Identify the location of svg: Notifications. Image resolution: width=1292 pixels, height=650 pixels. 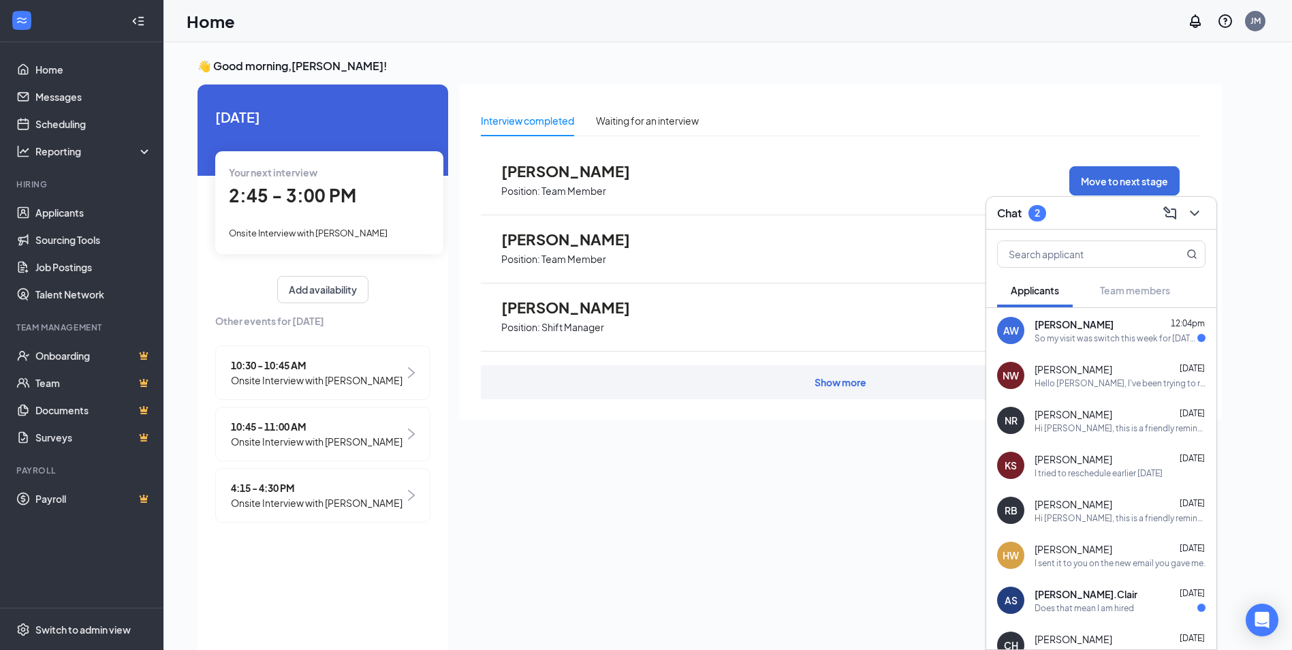
(1196, 21).